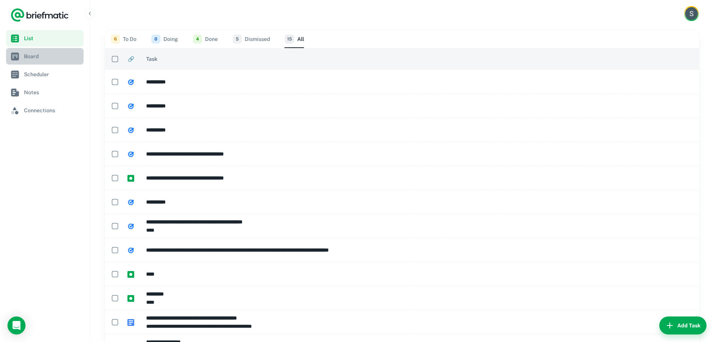  What do you see at coordinates (52, 74) in the screenshot?
I see `span: Scheduler` at bounding box center [52, 74].